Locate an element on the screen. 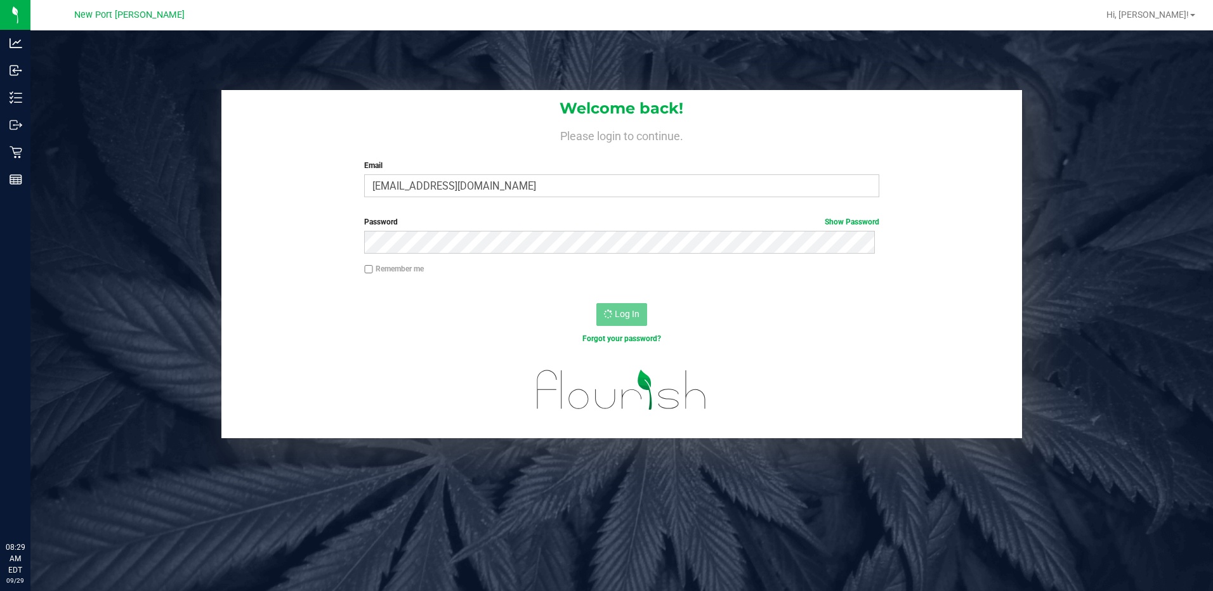 Image resolution: width=1213 pixels, height=591 pixels. span: Log In is located at coordinates (627, 314).